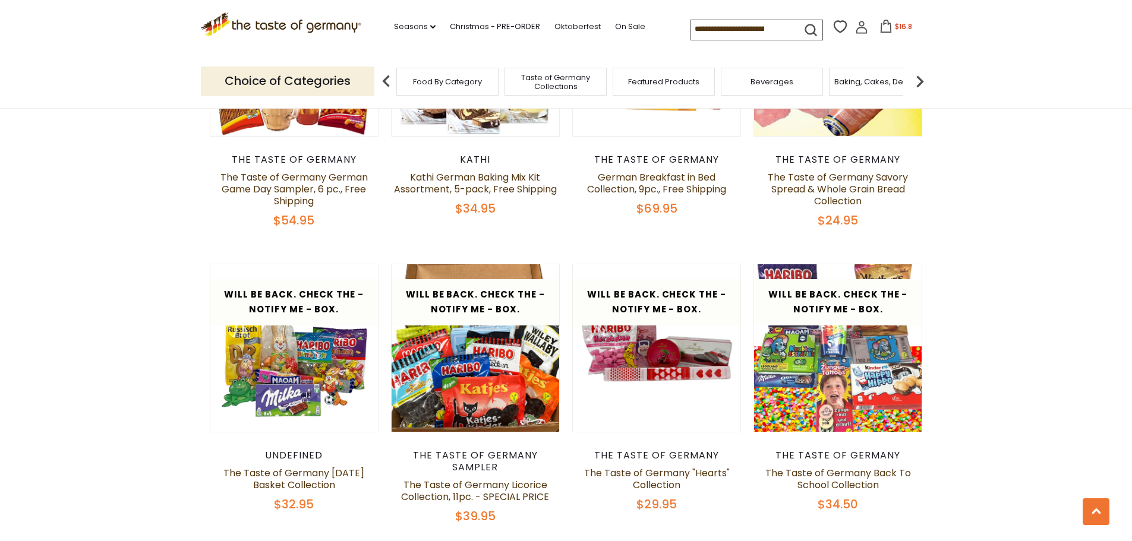 The height and width of the screenshot is (541, 1132). What do you see at coordinates (386, 81) in the screenshot?
I see `img: previous arrow` at bounding box center [386, 81].